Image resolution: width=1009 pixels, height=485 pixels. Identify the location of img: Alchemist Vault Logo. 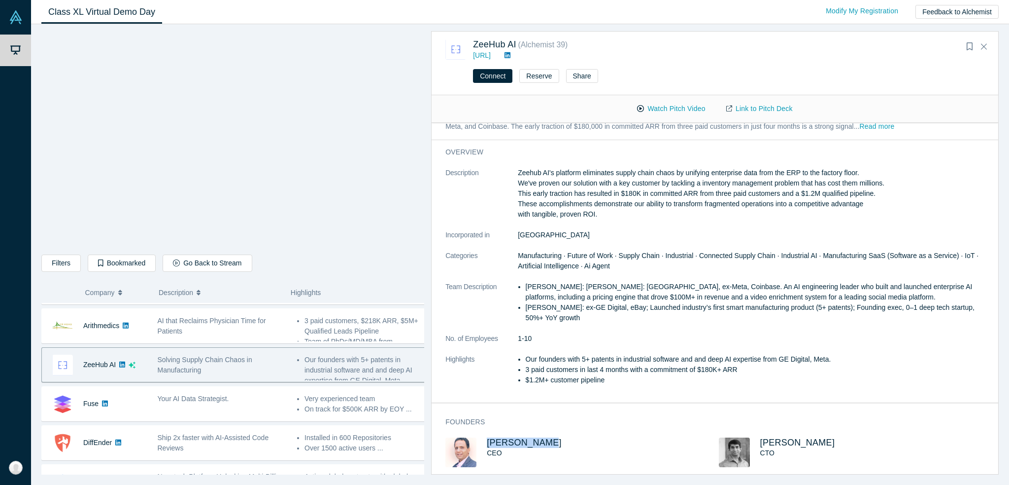
(16, 17).